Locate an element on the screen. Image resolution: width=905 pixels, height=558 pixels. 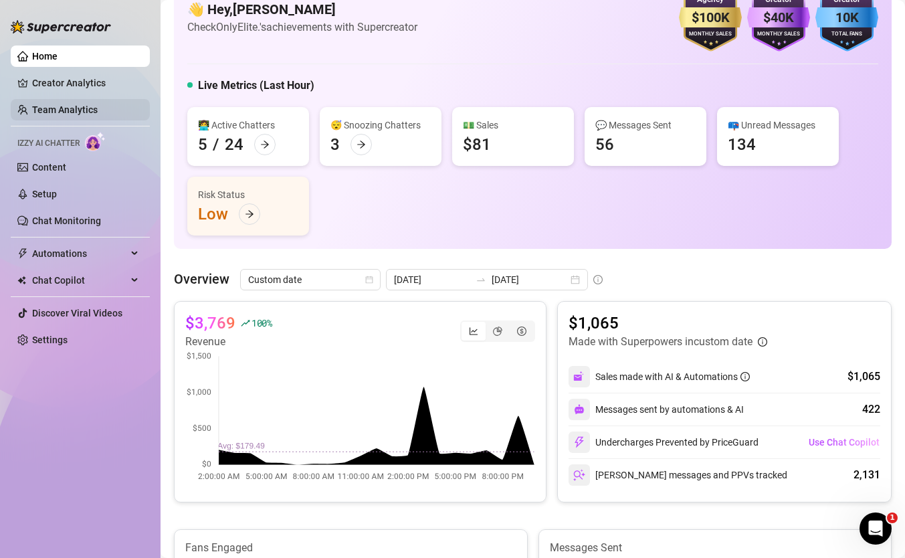
span: Chat Copilot is located at coordinates (80, 280).